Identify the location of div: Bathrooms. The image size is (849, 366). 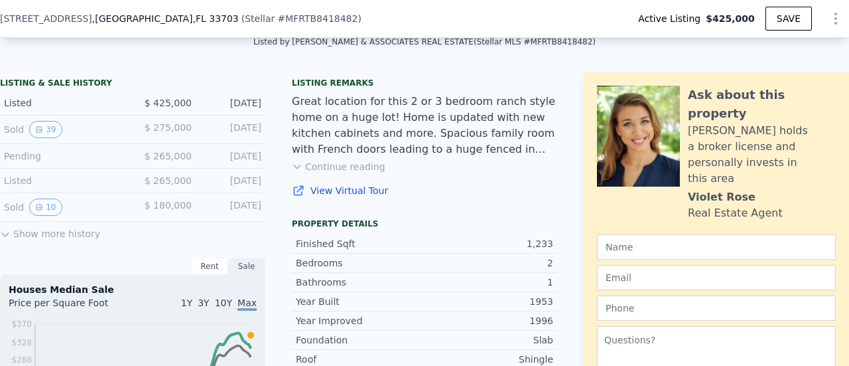
(360, 282).